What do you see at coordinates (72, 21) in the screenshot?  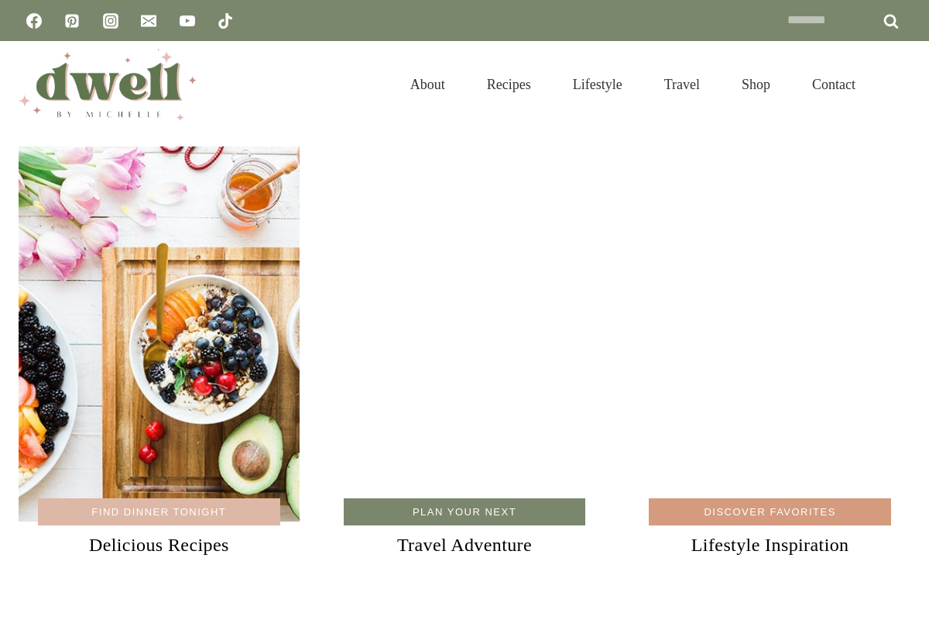 I see `a: Pinterest` at bounding box center [72, 21].